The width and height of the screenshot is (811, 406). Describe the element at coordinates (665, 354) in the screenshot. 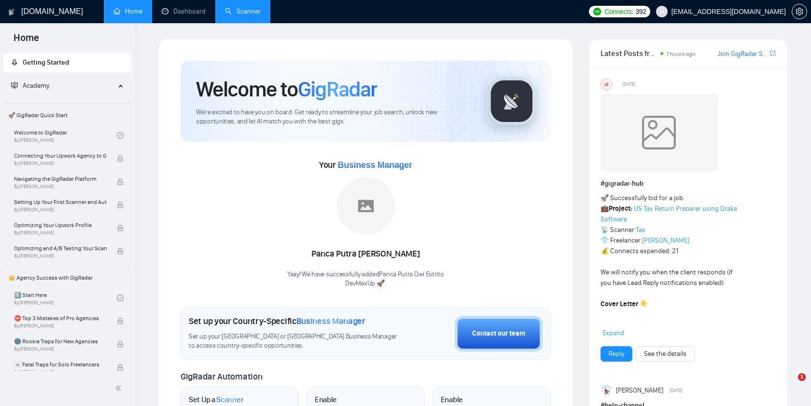

I see `button: See the details` at that location.